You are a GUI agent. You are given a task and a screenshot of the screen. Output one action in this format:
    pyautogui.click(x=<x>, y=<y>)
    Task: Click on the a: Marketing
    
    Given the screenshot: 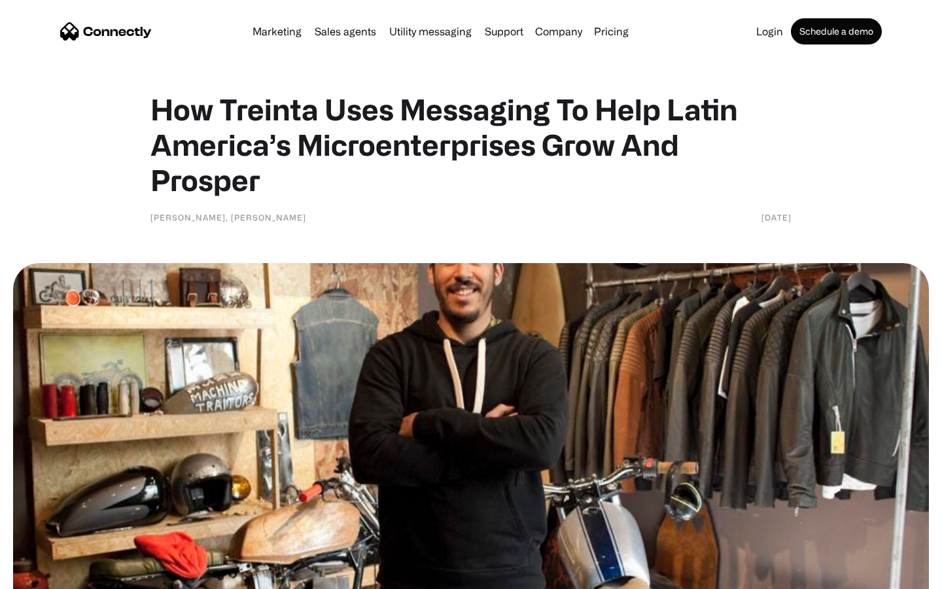 What is the action you would take?
    pyautogui.click(x=277, y=31)
    